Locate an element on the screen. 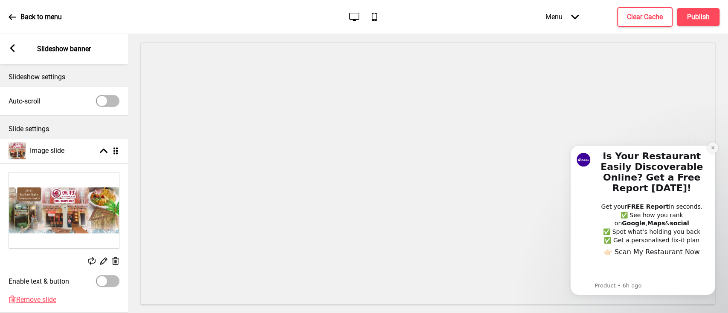 The width and height of the screenshot is (728, 313). b: Google is located at coordinates (76, 86).